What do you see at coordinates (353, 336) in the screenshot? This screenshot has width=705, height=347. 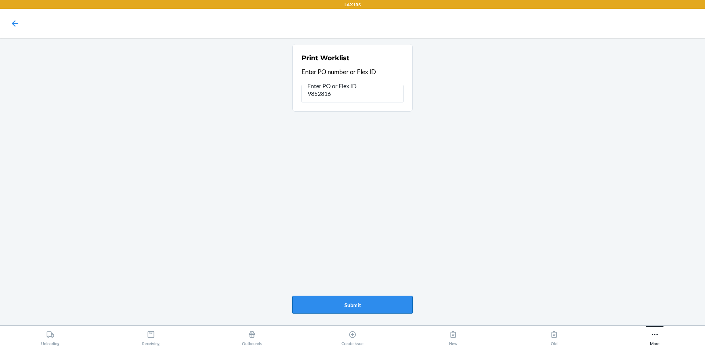 I see `button: Create Issue` at bounding box center [353, 336].